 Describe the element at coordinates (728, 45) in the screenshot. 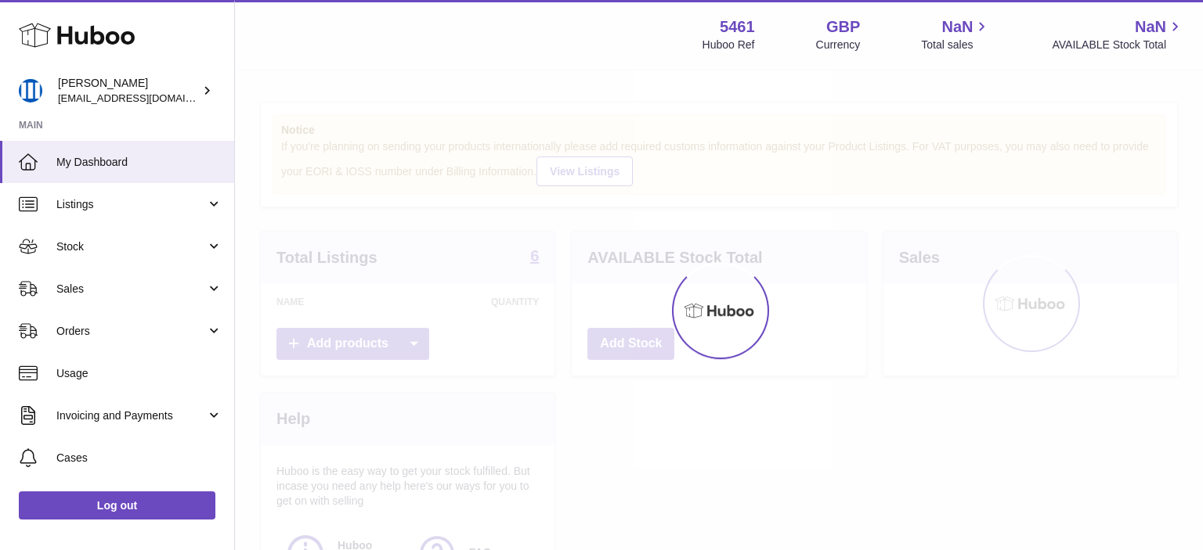

I see `div: Huboo Ref` at that location.